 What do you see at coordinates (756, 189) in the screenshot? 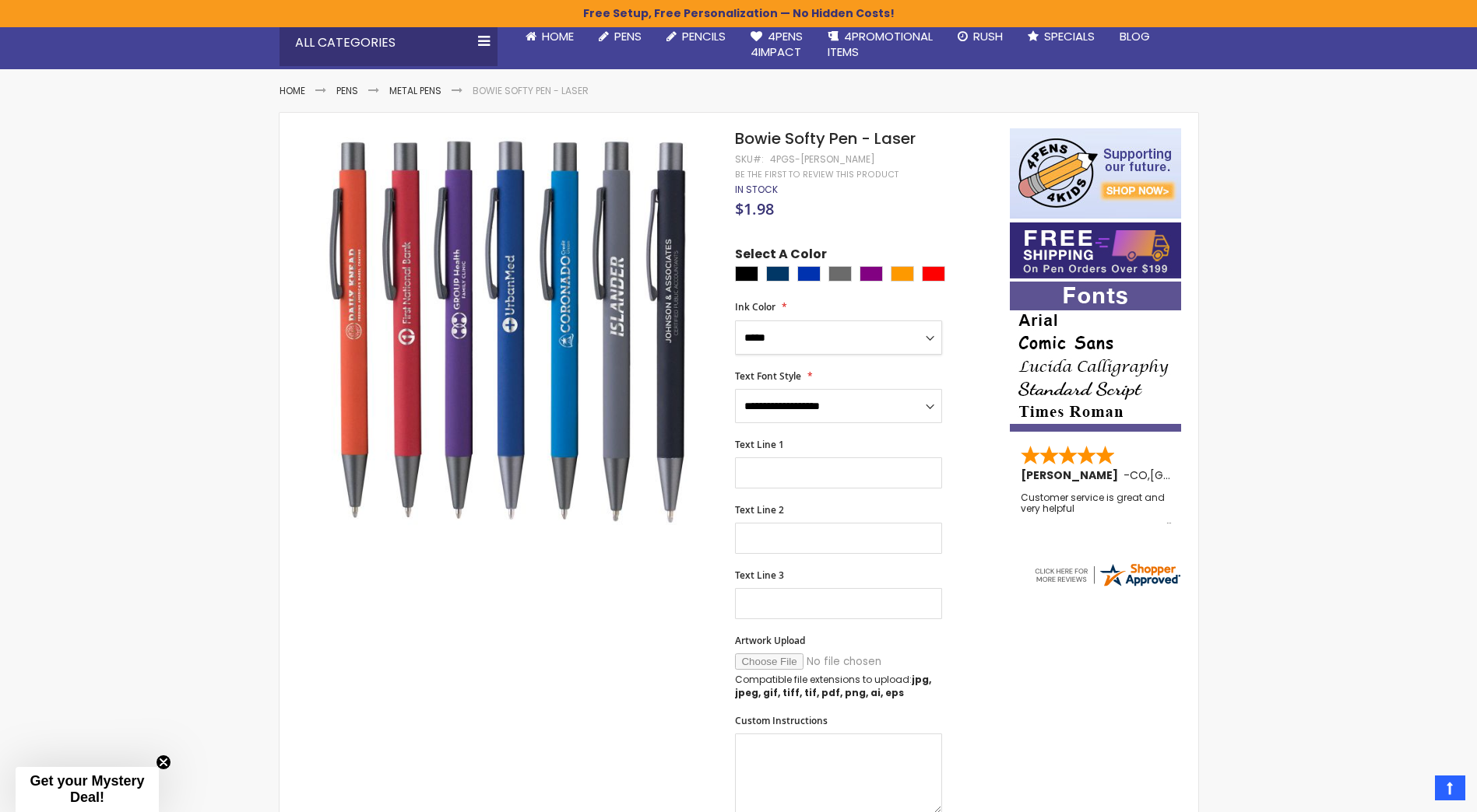
I see `span: In stock` at bounding box center [756, 189].